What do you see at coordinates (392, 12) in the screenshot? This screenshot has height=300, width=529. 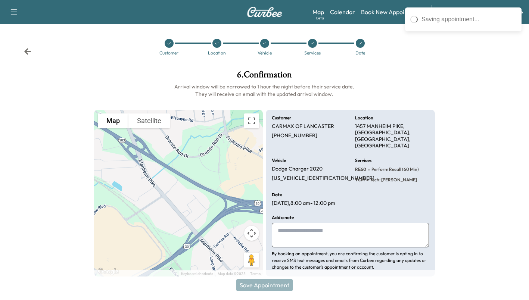 I see `a: Book New Appointment` at bounding box center [392, 12].